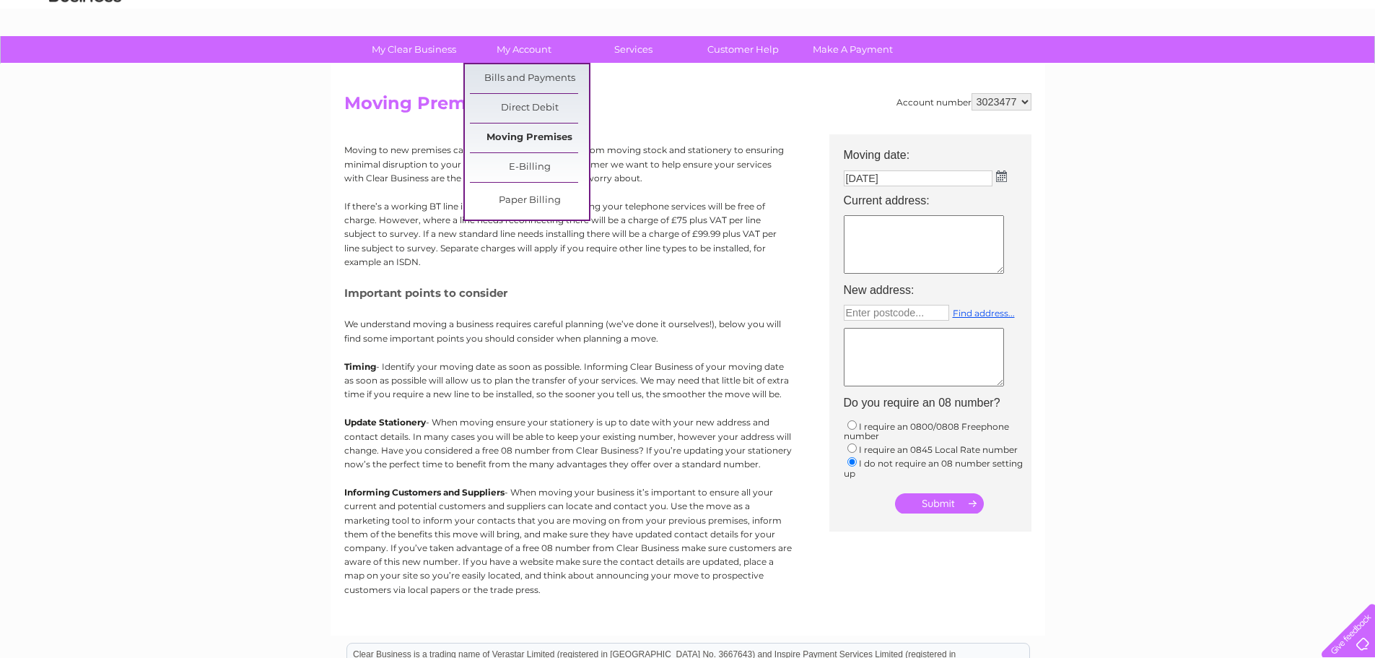 The image size is (1375, 658). What do you see at coordinates (938, 201) in the screenshot?
I see `th: Current address:` at bounding box center [938, 201].